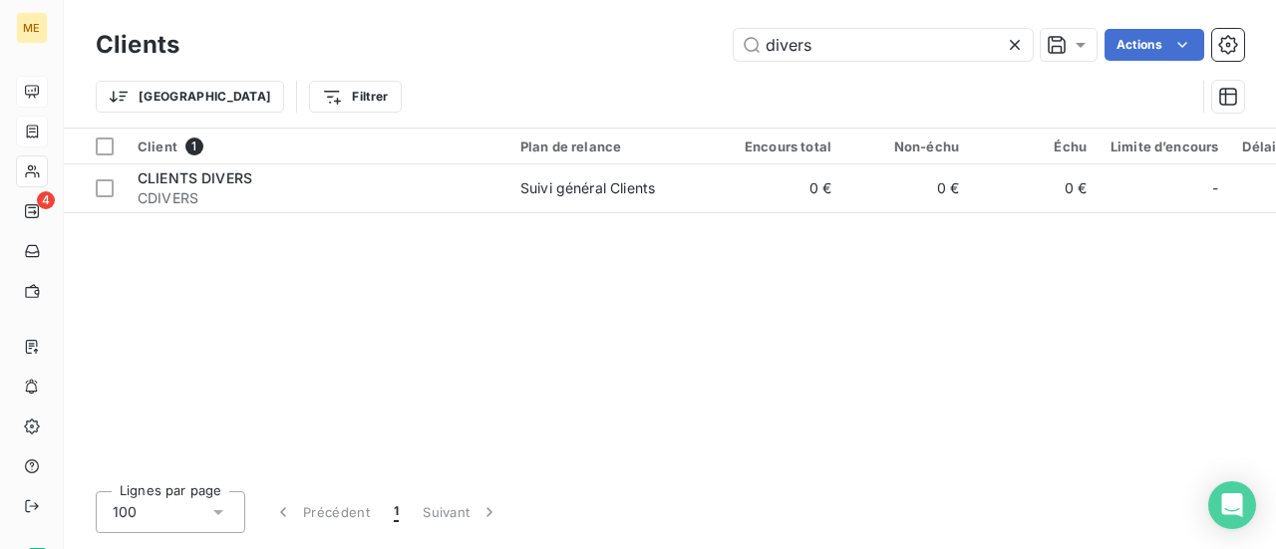  Describe the element at coordinates (587, 188) in the screenshot. I see `div: Suivi général Clients` at that location.